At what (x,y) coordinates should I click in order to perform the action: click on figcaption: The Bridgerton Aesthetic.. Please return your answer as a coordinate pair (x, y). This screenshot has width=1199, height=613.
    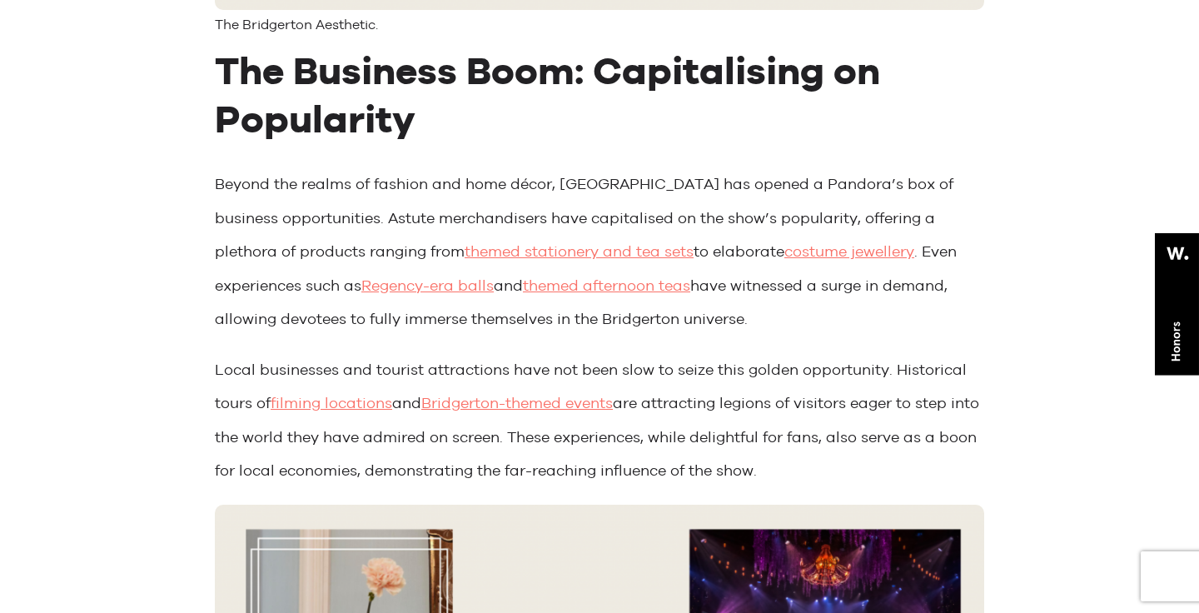
    Looking at the image, I should click on (600, 25).